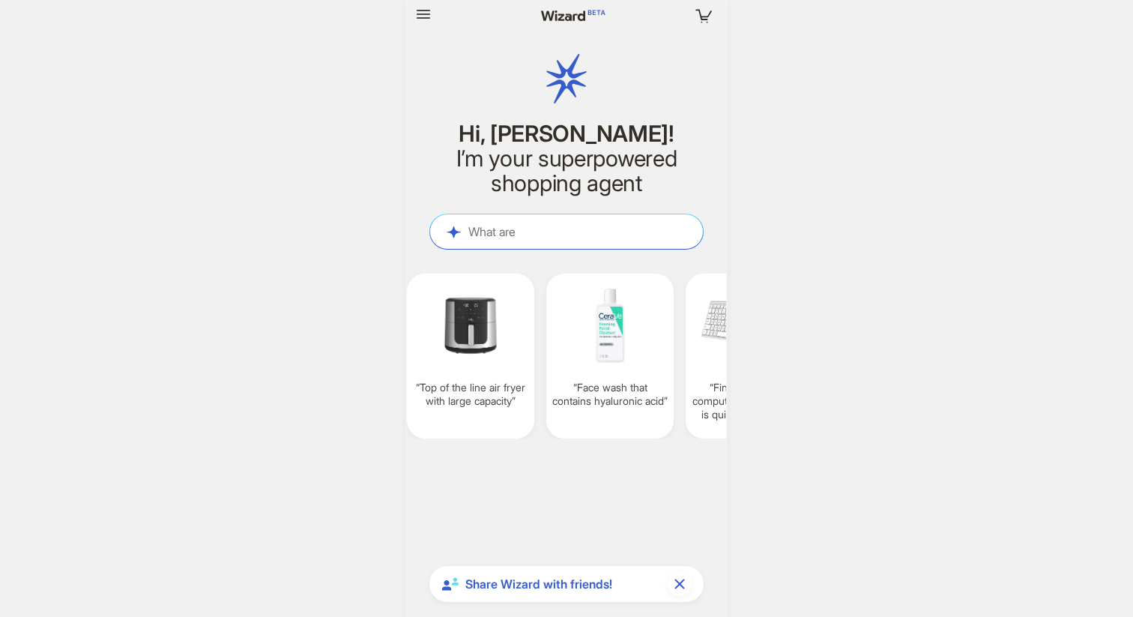  I want to click on q: Face wash that contains hyaluronic acid, so click(610, 394).